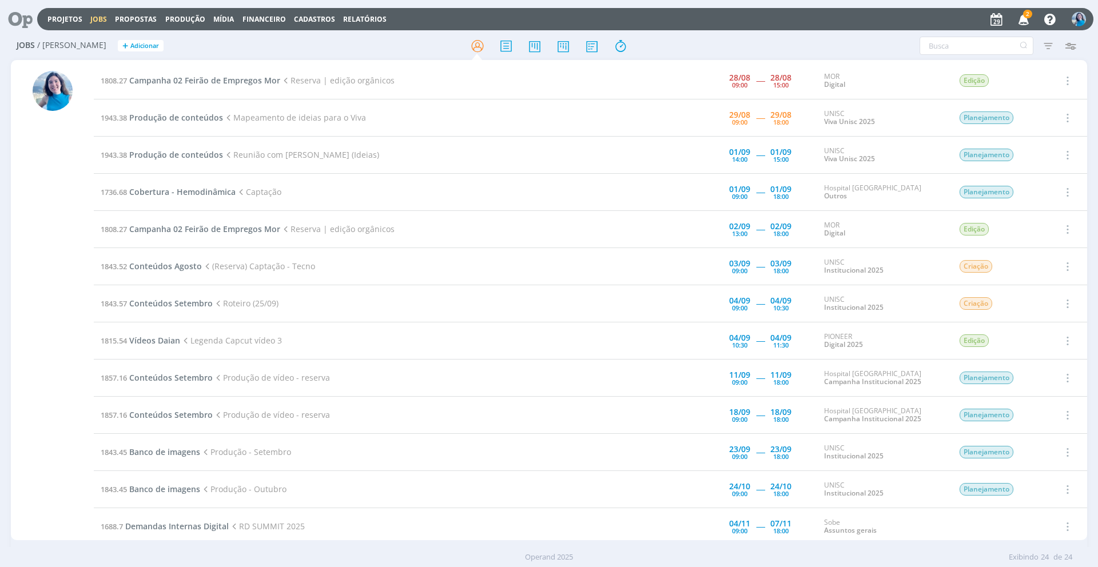 This screenshot has width=1098, height=567. Describe the element at coordinates (883, 341) in the screenshot. I see `div: PIONEER` at that location.